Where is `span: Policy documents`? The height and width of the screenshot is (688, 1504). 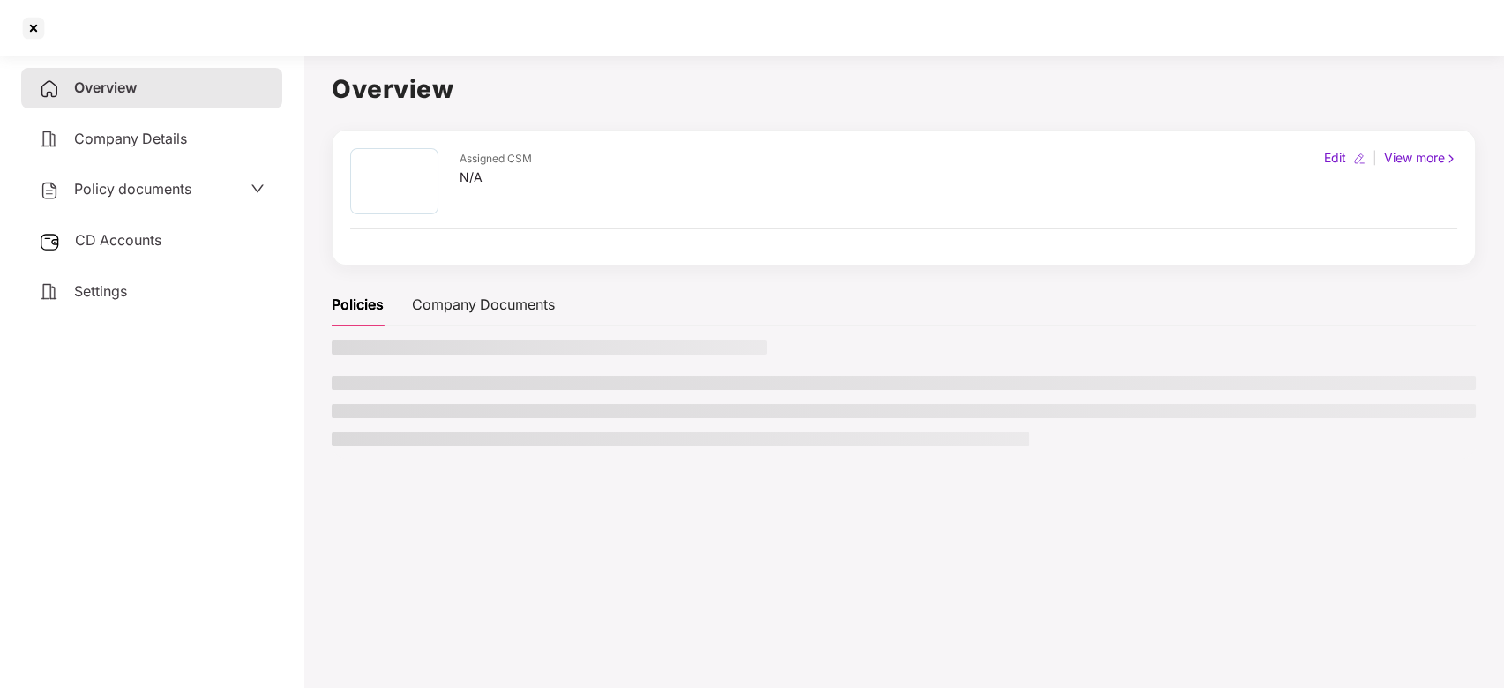 span: Policy documents is located at coordinates (132, 189).